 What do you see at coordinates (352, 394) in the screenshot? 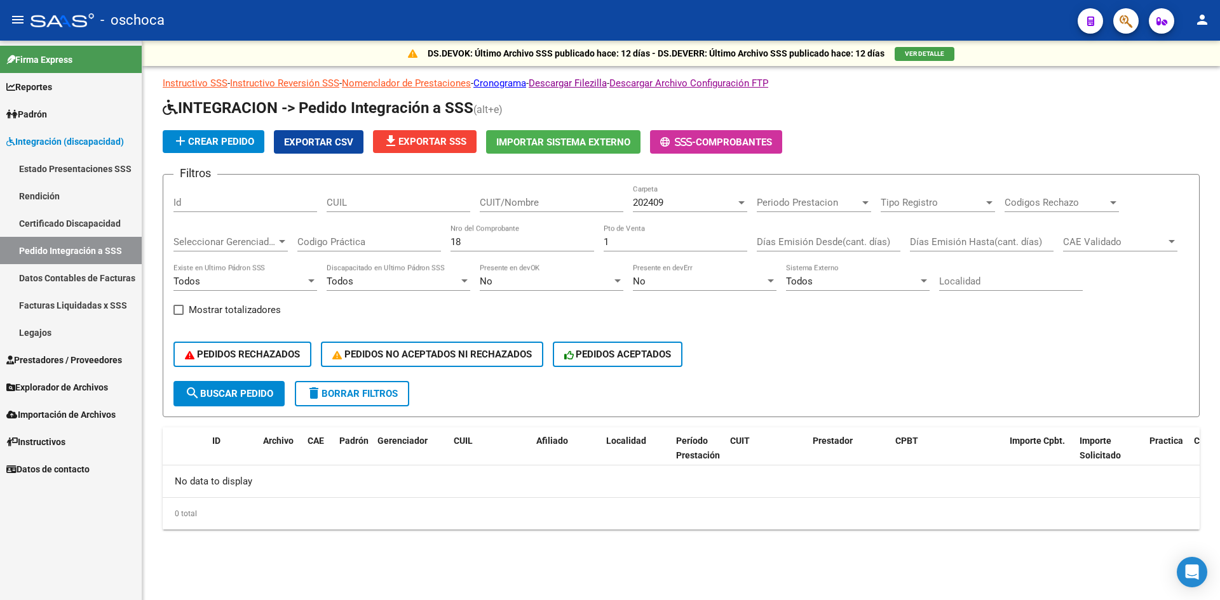
I see `span: Borrar Filtros` at bounding box center [352, 394].